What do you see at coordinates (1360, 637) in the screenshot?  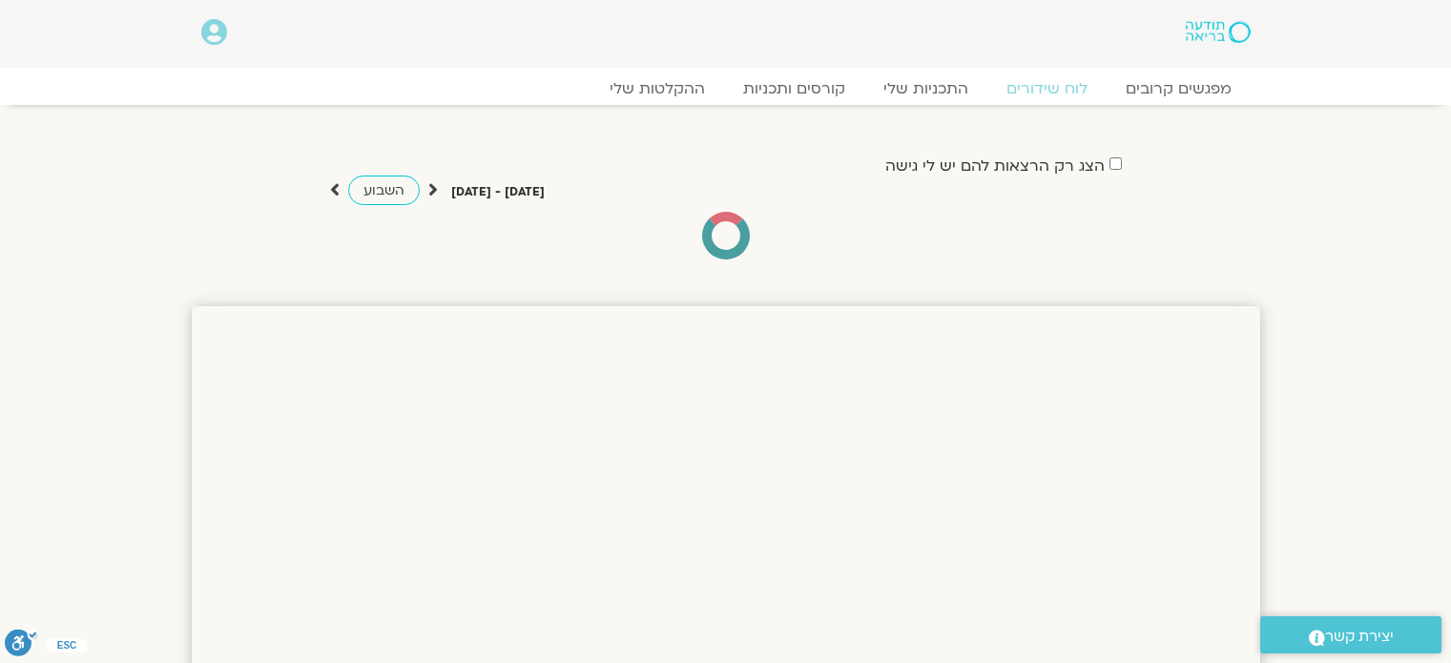 I see `span: יצירת קשר` at bounding box center [1360, 637].